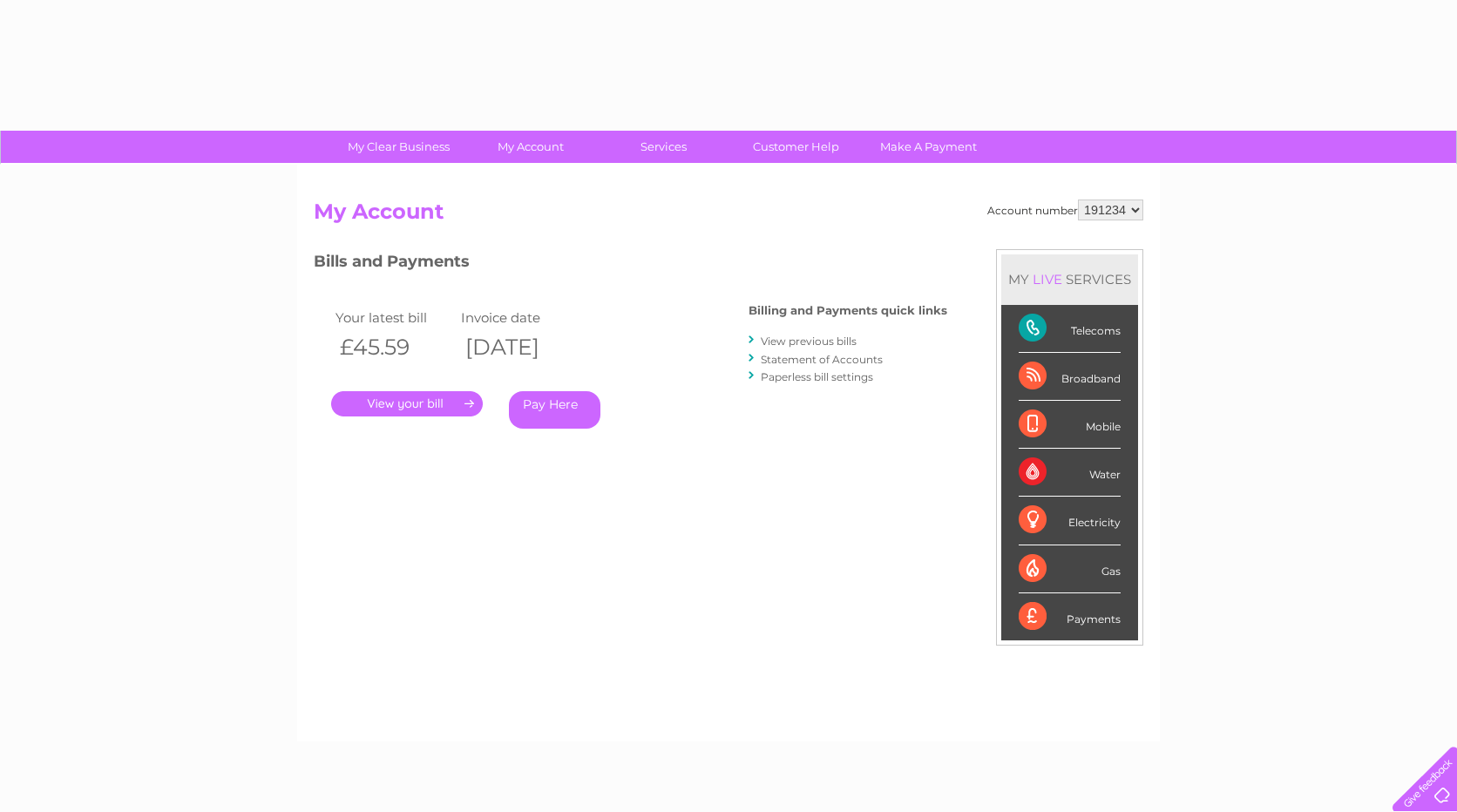 The height and width of the screenshot is (812, 1457). What do you see at coordinates (519, 318) in the screenshot?
I see `td: Invoice date` at bounding box center [519, 318].